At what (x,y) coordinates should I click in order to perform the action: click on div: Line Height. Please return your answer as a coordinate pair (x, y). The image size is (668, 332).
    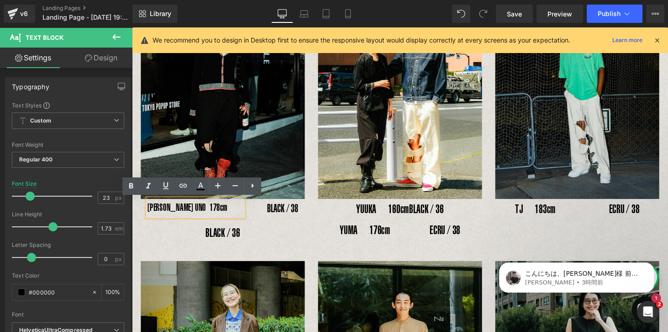
    Looking at the image, I should click on (68, 214).